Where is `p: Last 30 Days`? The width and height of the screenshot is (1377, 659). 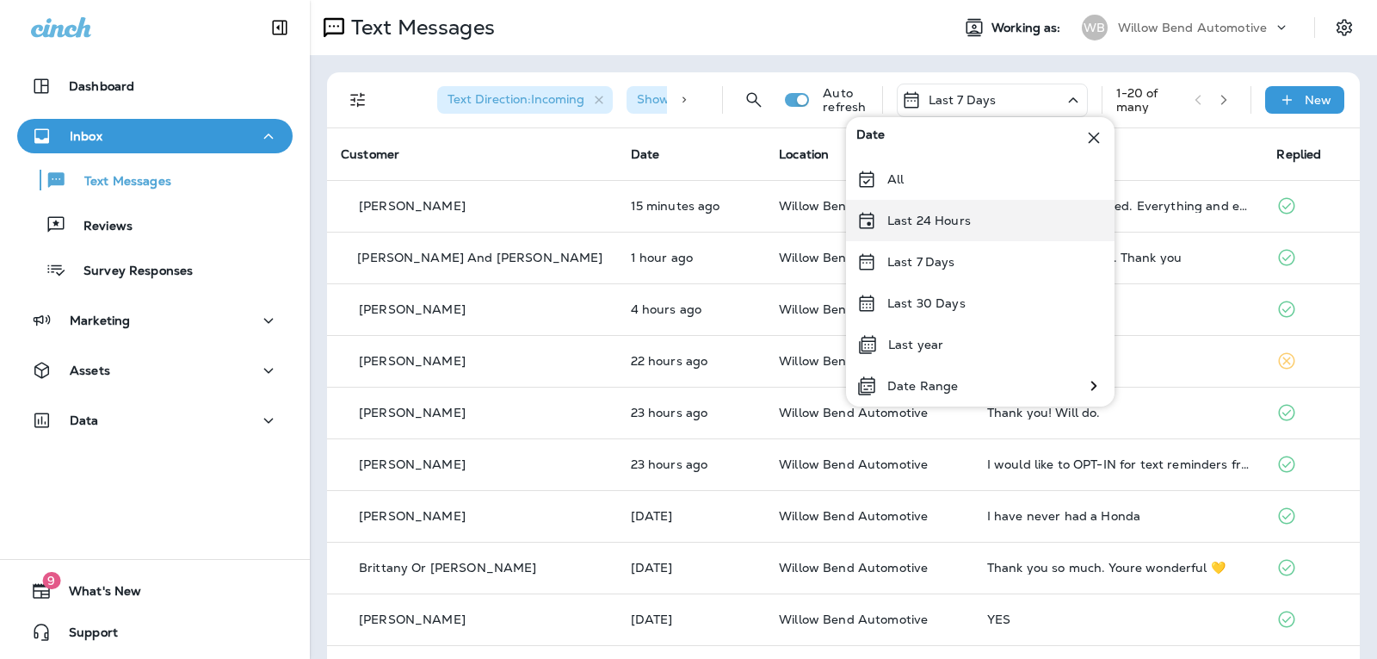
p: Last 30 Days is located at coordinates (926, 303).